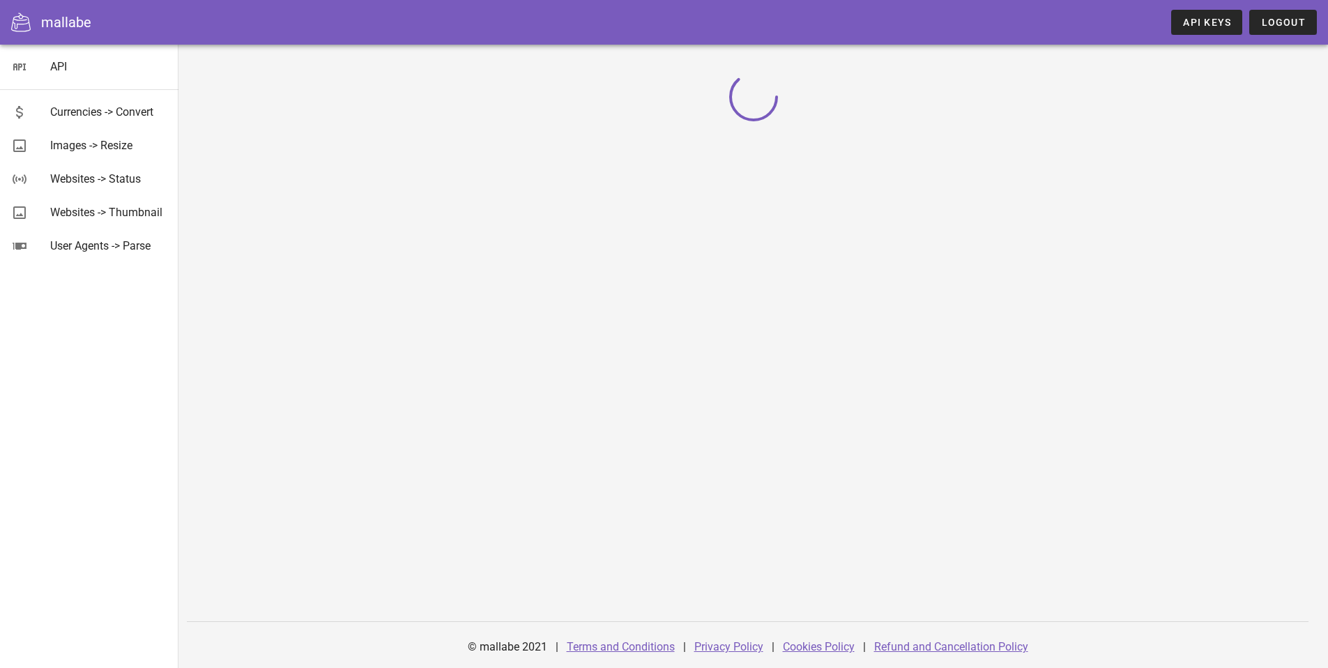 Image resolution: width=1328 pixels, height=668 pixels. I want to click on span: Logout, so click(1283, 22).